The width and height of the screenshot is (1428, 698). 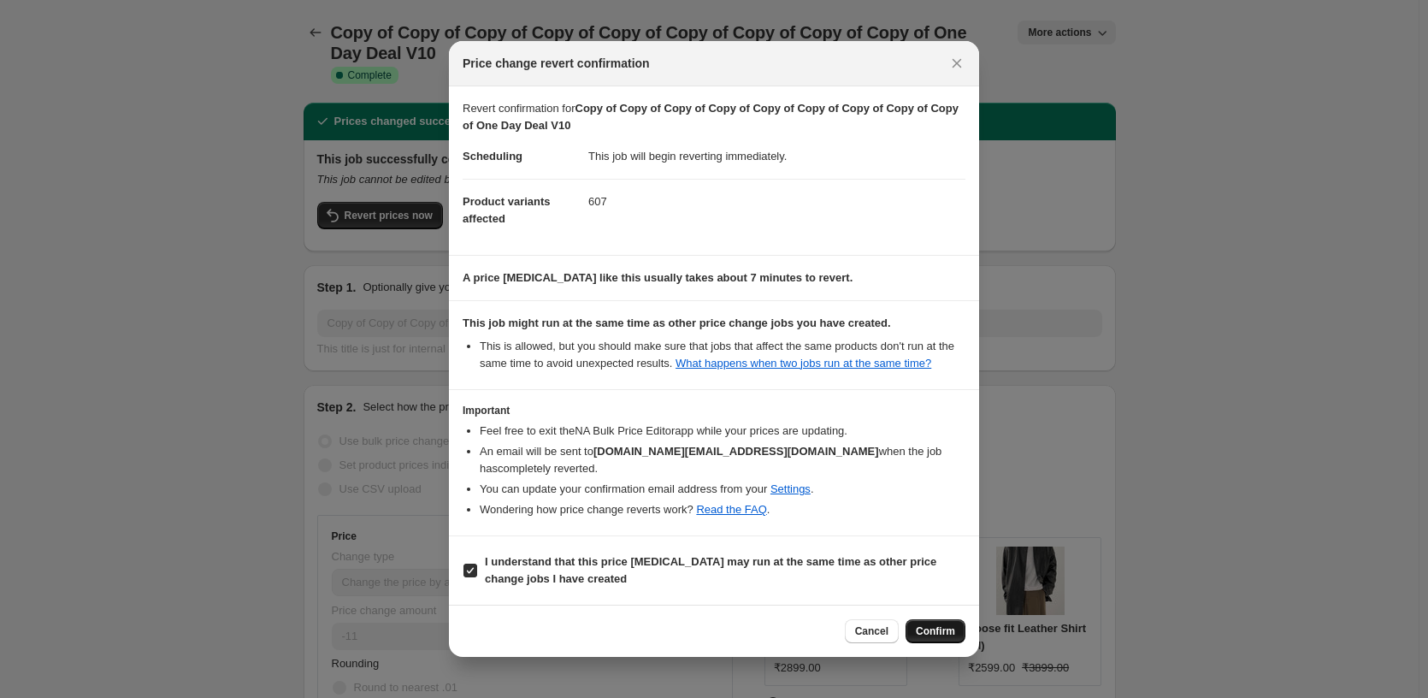 I want to click on a: Read the FAQ, so click(x=731, y=509).